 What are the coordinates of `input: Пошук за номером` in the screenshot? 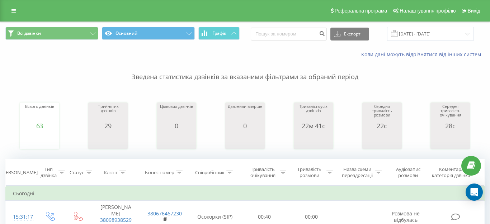 It's located at (288, 34).